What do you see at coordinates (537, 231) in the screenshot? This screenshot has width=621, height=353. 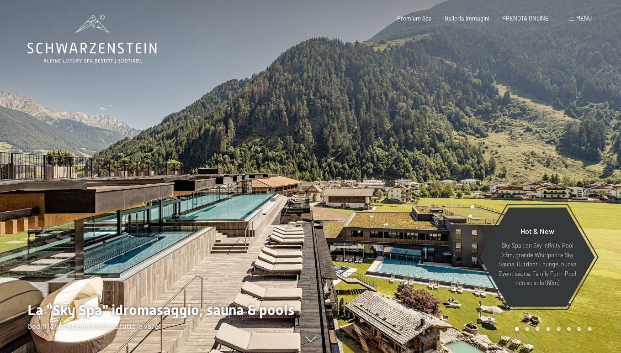 I see `span: Hot & New` at bounding box center [537, 231].